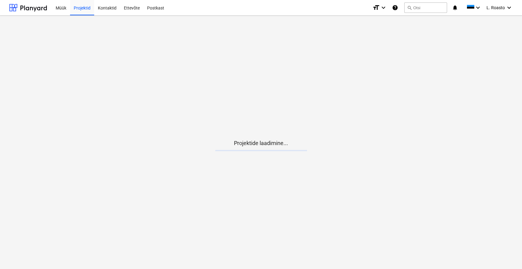  What do you see at coordinates (425, 8) in the screenshot?
I see `button: Otsi` at bounding box center [425, 8].